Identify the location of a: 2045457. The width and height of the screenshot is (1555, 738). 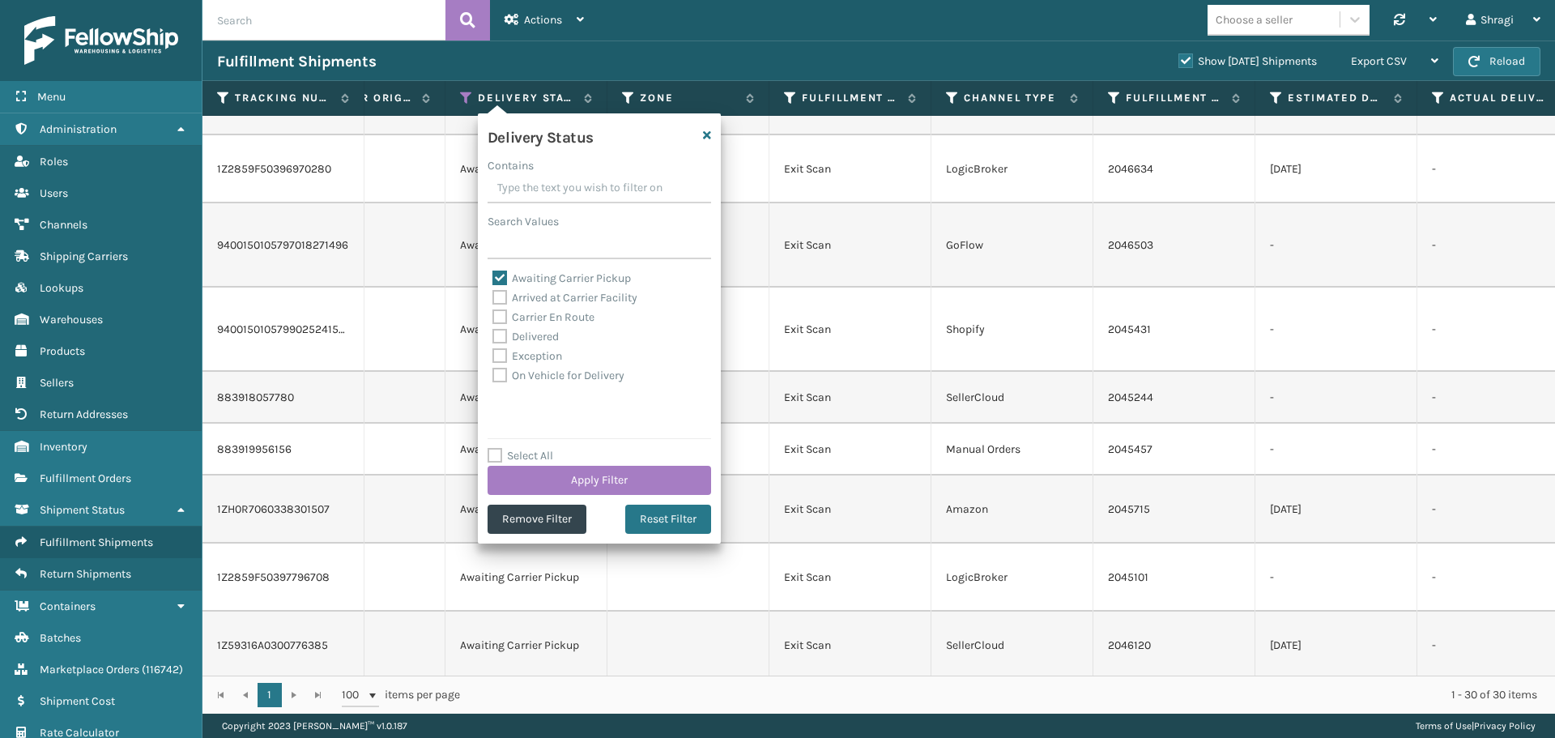
(1130, 449).